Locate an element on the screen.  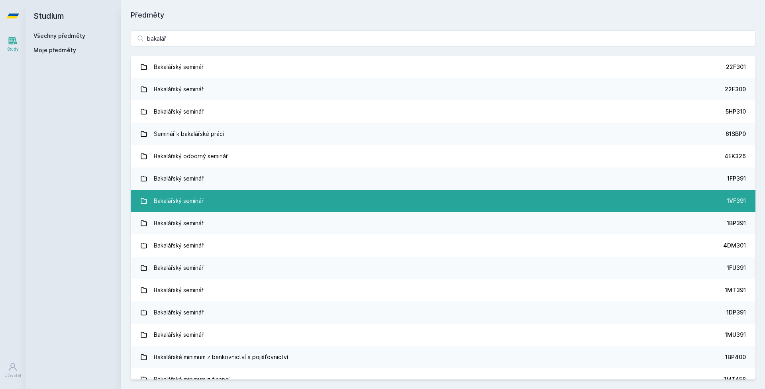
div: Bakalářský odborný seminář is located at coordinates (191, 156).